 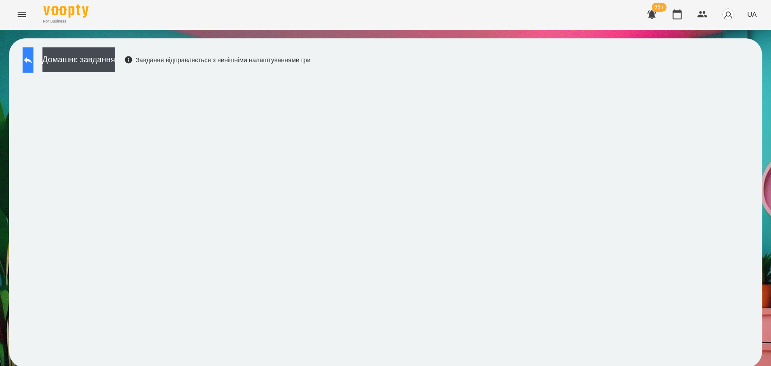 I want to click on img: avatar_s.png, so click(x=728, y=14).